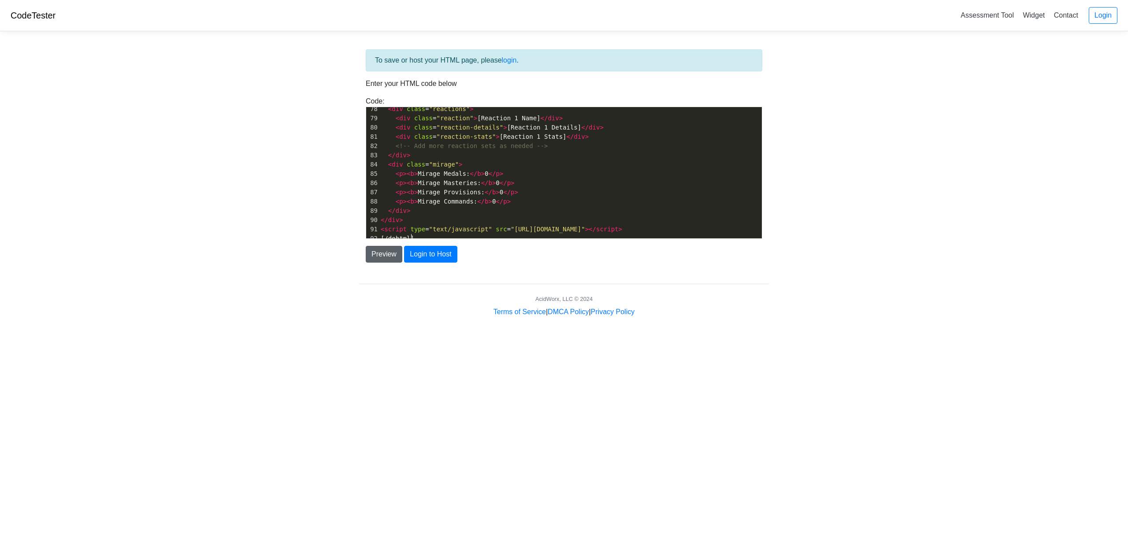 This screenshot has width=1128, height=560. What do you see at coordinates (372, 155) in the screenshot?
I see `div: 83` at bounding box center [372, 155].